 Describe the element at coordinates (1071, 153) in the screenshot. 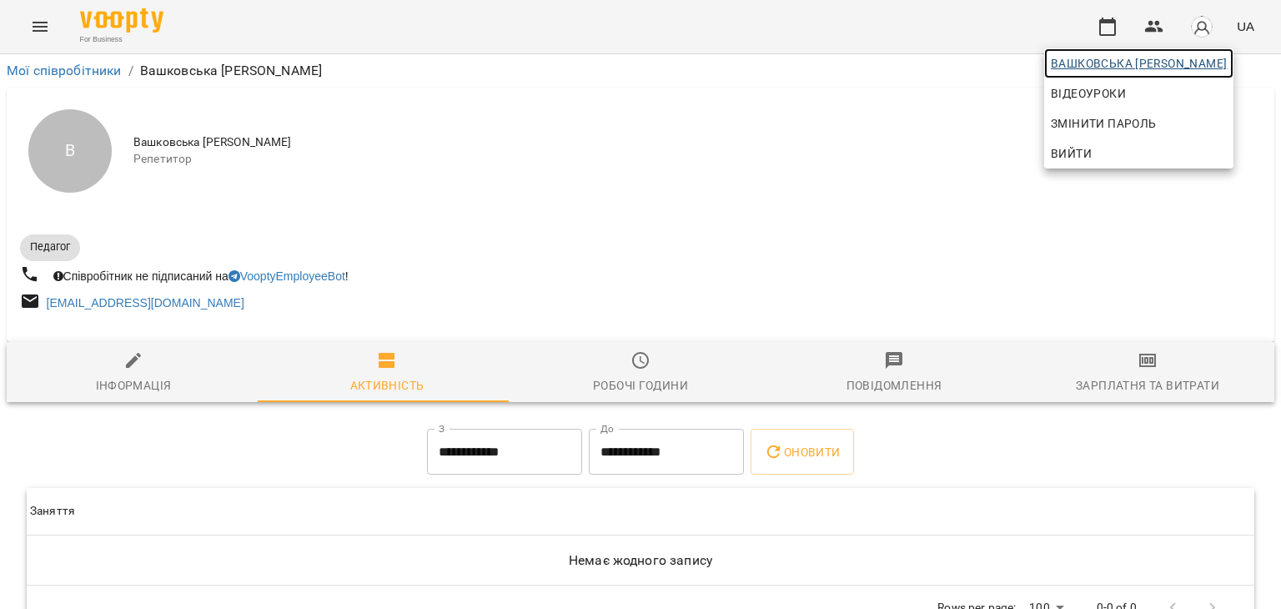

I see `span: Вийти` at that location.